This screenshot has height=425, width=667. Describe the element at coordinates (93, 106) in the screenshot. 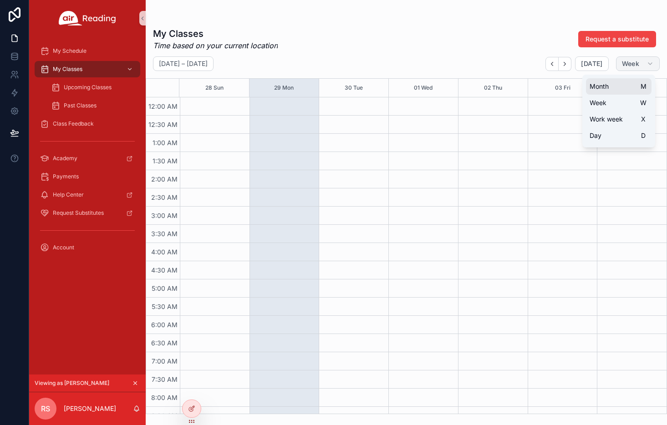

I see `a: Past Classes` at that location.